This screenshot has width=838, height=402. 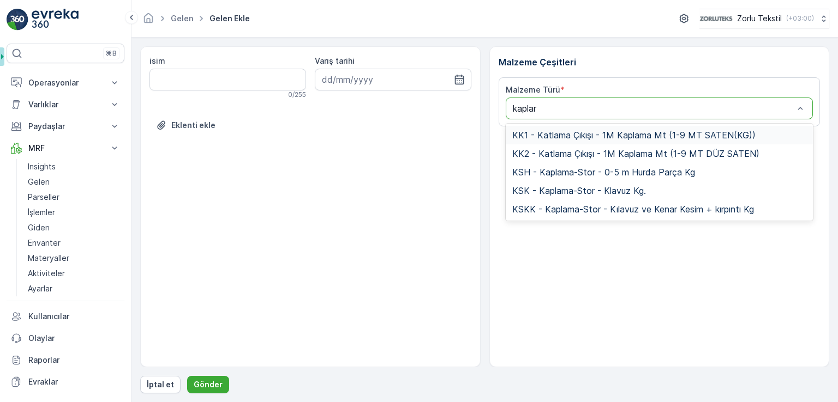 I want to click on p: Aktiviteler, so click(x=46, y=274).